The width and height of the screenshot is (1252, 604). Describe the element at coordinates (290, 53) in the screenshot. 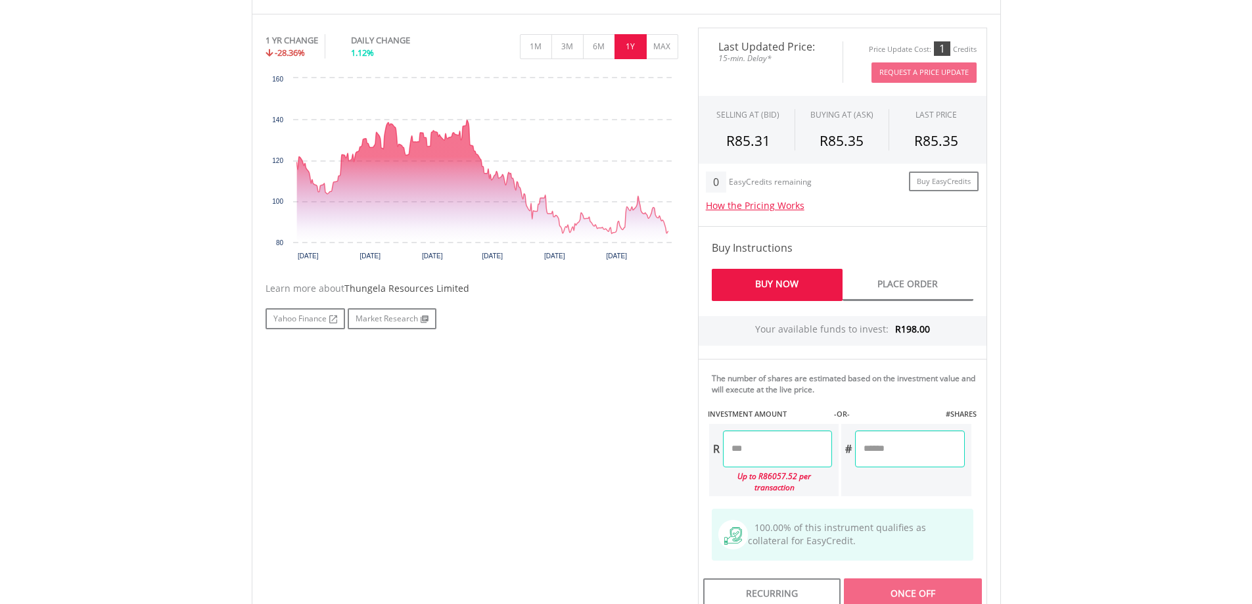

I see `span: -28.36%` at that location.